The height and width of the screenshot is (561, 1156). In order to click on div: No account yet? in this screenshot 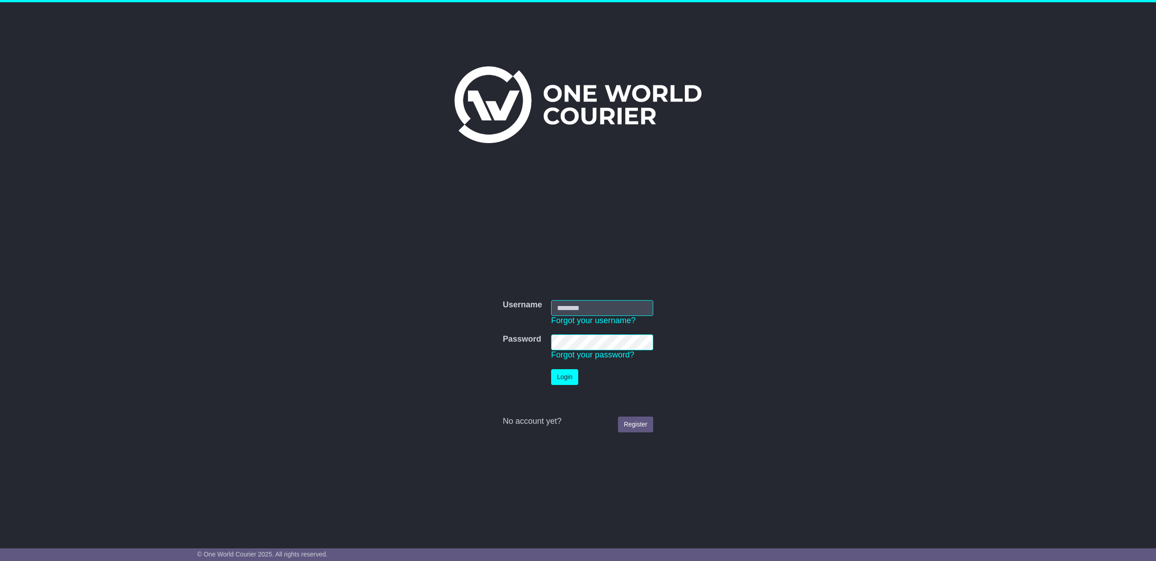, I will do `click(578, 422)`.